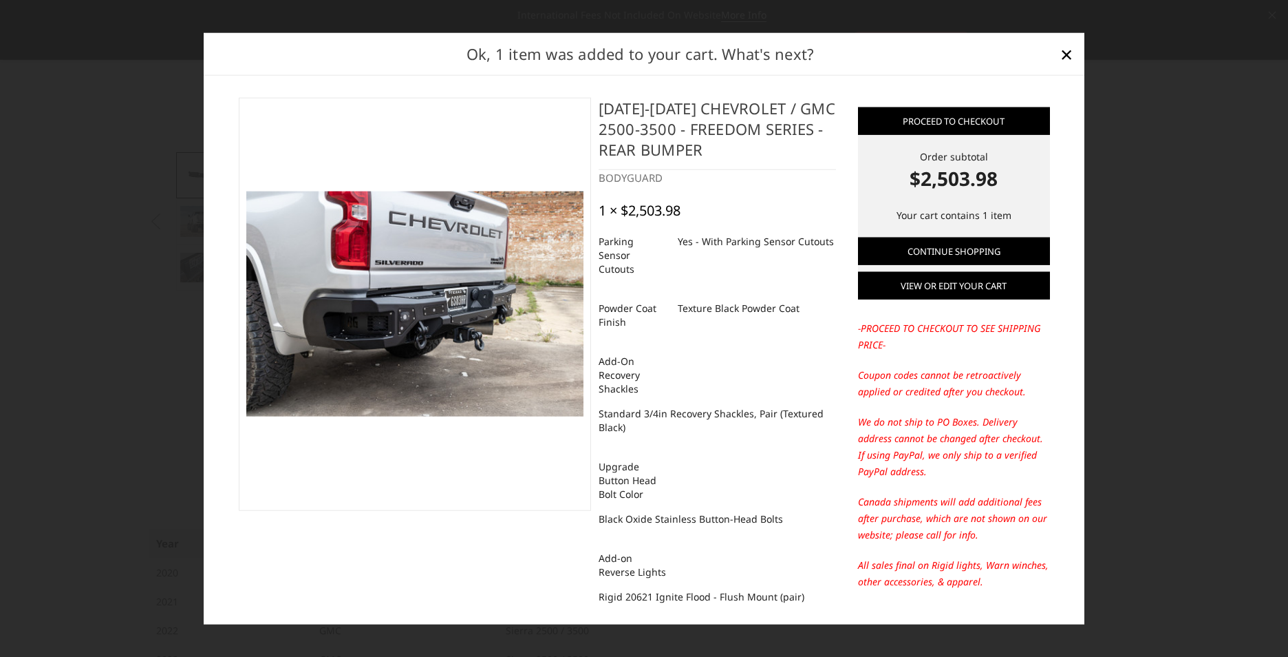 The width and height of the screenshot is (1288, 657). What do you see at coordinates (954, 120) in the screenshot?
I see `a: Proceed to checkout` at bounding box center [954, 120].